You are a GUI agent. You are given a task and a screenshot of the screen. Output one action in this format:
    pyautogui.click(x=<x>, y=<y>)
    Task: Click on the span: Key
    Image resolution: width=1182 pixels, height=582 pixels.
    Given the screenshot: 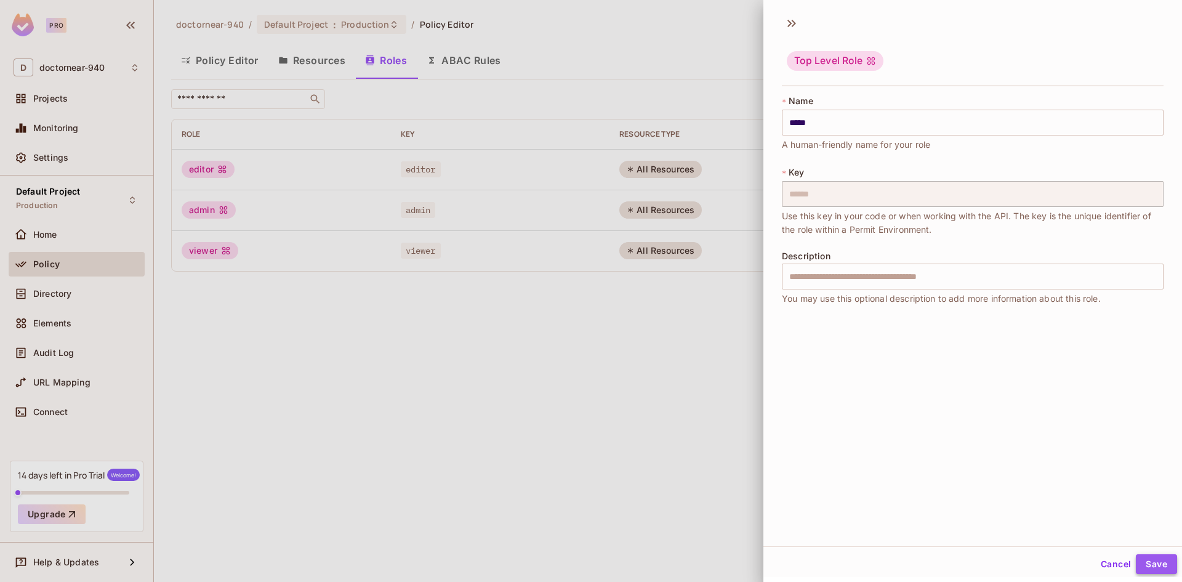 What is the action you would take?
    pyautogui.click(x=796, y=172)
    